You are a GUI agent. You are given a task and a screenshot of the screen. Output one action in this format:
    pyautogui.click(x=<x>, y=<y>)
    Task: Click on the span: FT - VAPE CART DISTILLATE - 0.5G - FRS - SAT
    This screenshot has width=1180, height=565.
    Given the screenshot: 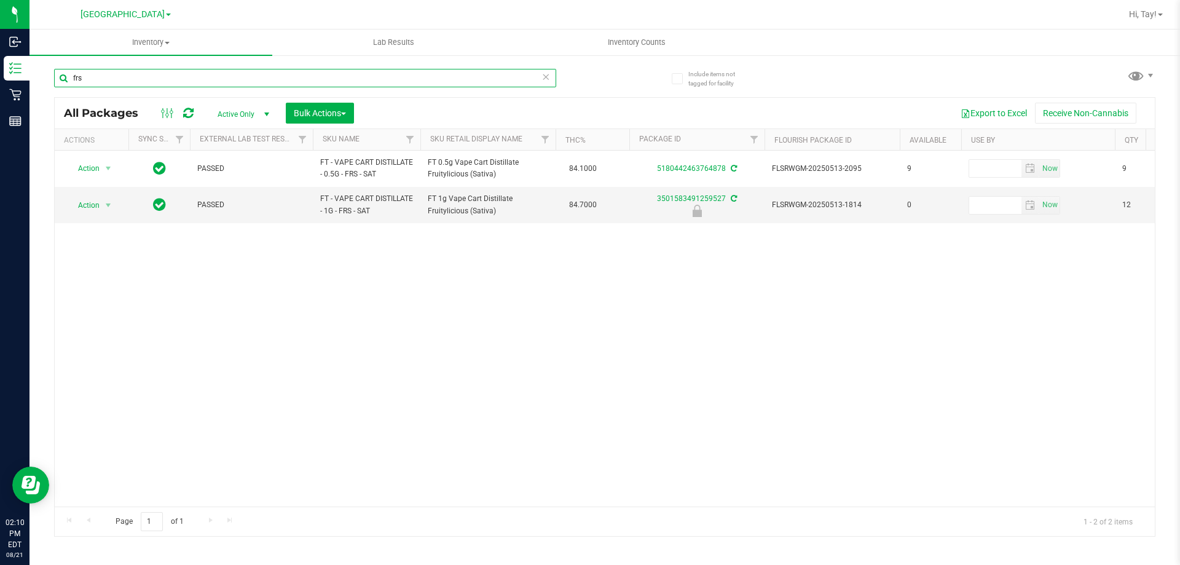 What is the action you would take?
    pyautogui.click(x=366, y=168)
    